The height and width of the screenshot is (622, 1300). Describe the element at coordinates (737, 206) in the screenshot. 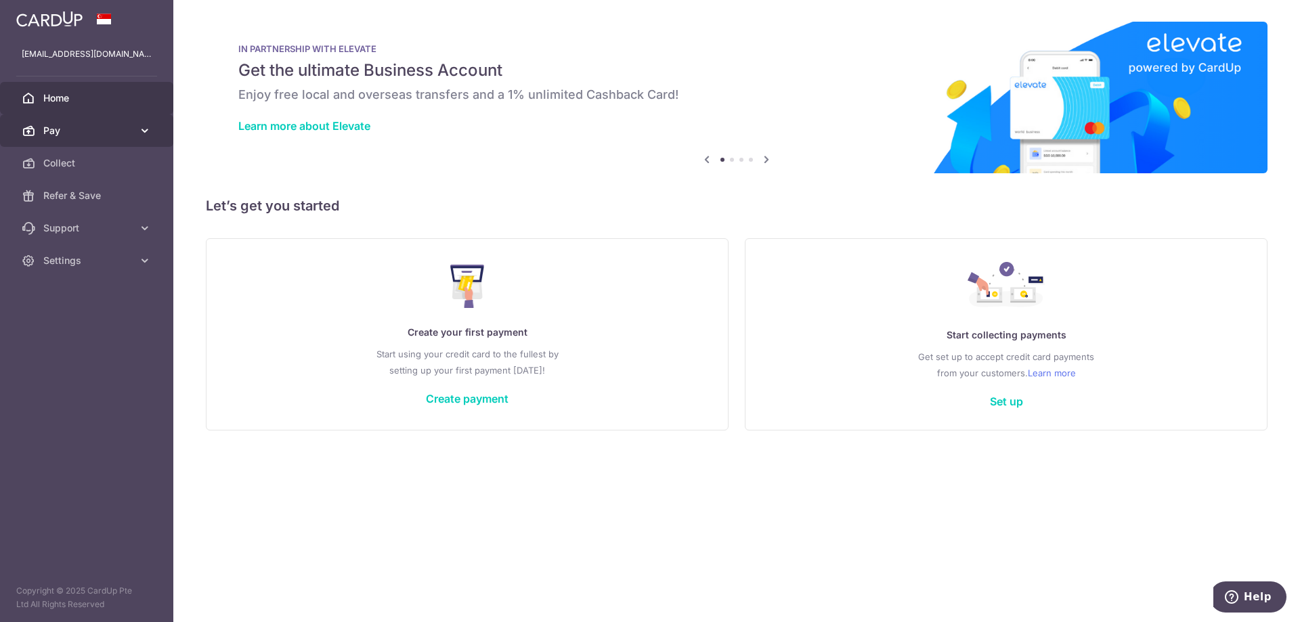

I see `h5: Let’s get you started` at that location.